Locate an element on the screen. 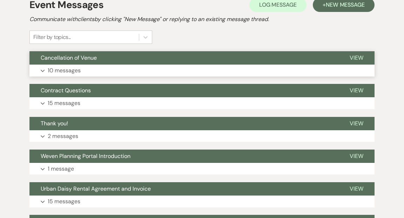  span: Cancellation of Venue is located at coordinates (69, 57).